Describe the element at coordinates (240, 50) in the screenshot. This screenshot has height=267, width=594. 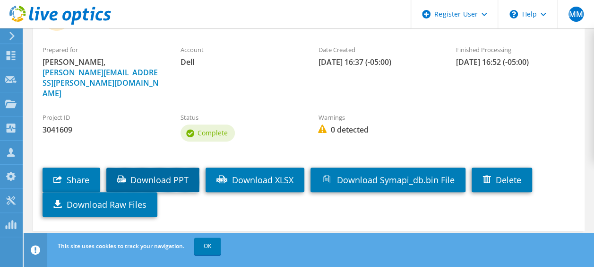
I see `label: Account` at that location.